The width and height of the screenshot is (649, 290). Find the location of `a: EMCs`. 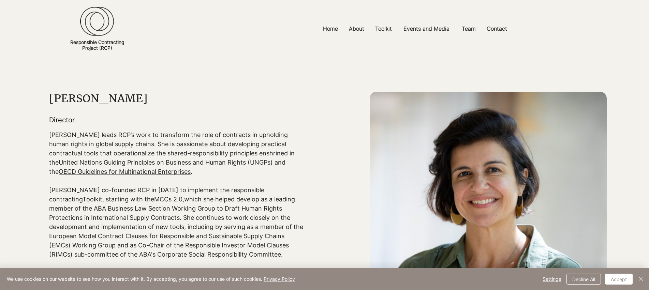

a: EMCs is located at coordinates (60, 245).